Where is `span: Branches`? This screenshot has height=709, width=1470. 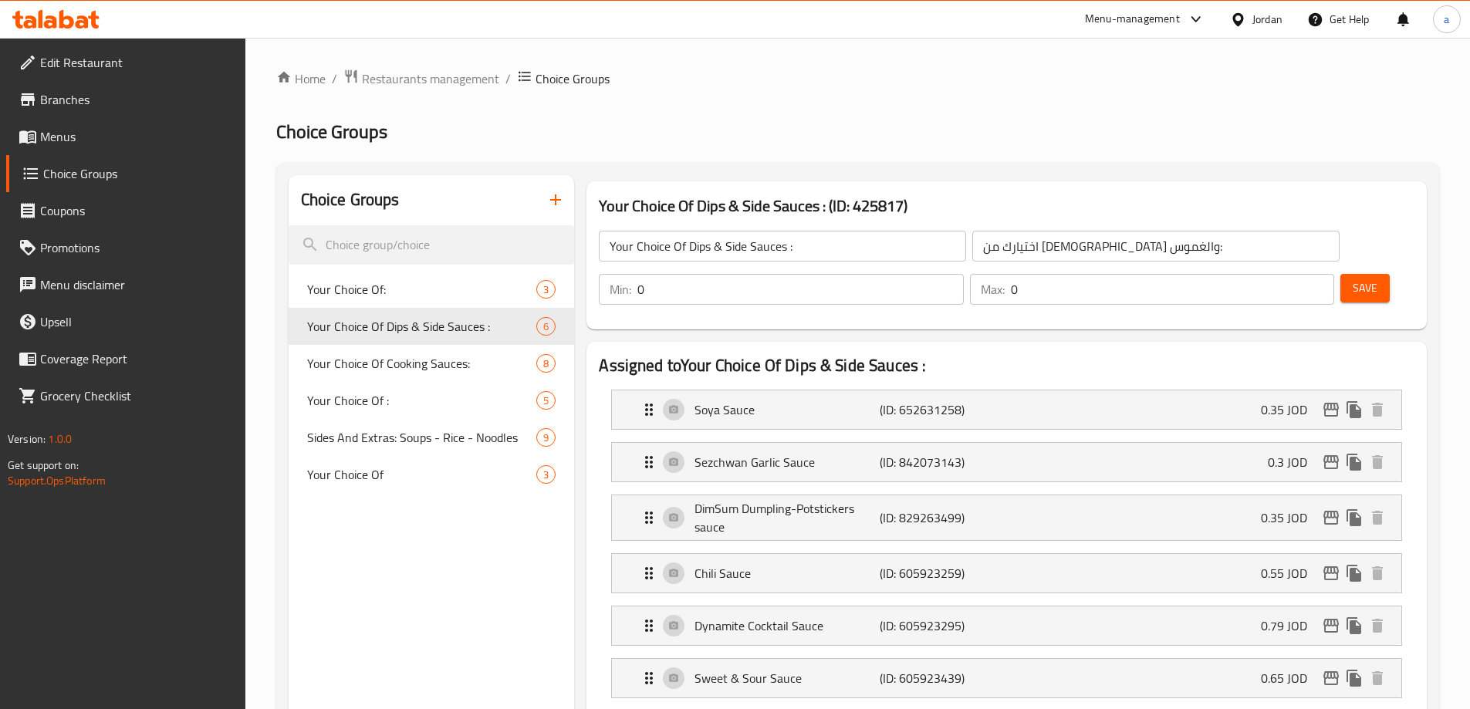
span: Branches is located at coordinates (137, 100).